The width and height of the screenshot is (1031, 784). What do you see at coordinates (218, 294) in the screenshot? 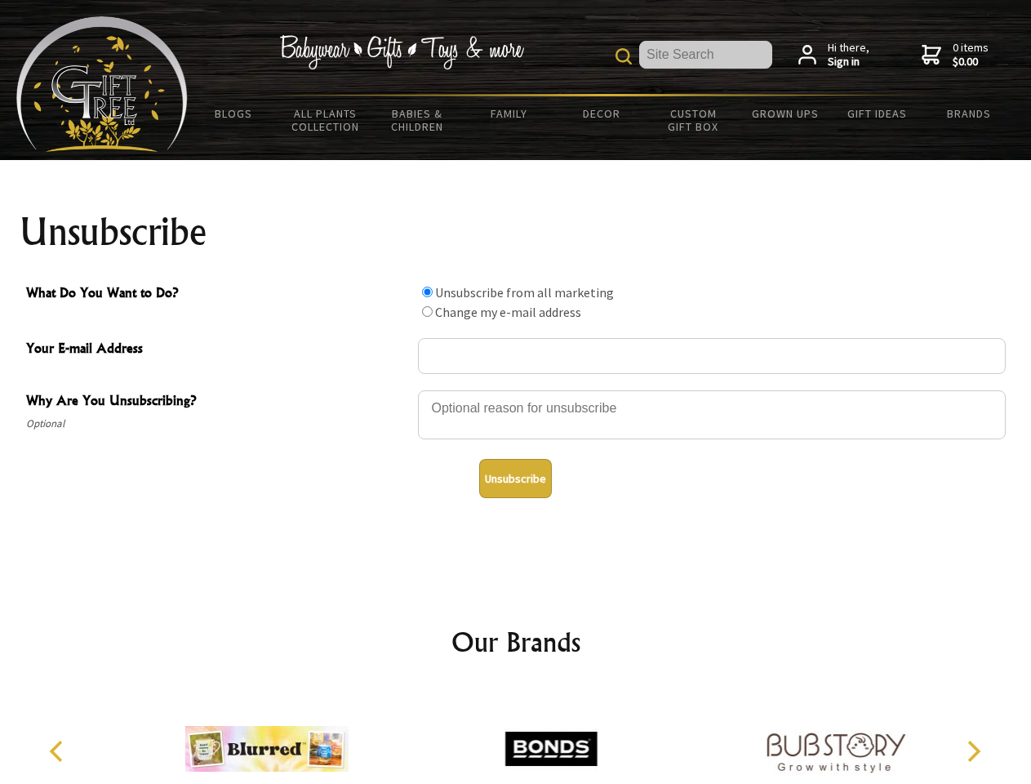
I see `span: What Do You Want to Do?` at bounding box center [218, 294].